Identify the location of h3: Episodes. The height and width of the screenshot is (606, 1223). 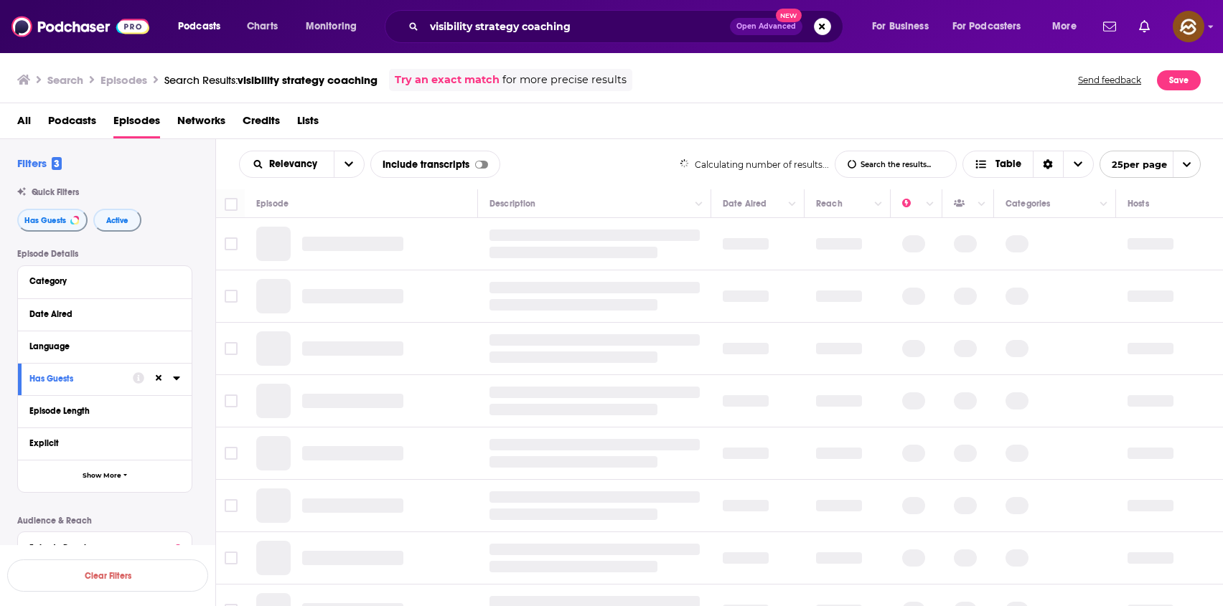
(123, 80).